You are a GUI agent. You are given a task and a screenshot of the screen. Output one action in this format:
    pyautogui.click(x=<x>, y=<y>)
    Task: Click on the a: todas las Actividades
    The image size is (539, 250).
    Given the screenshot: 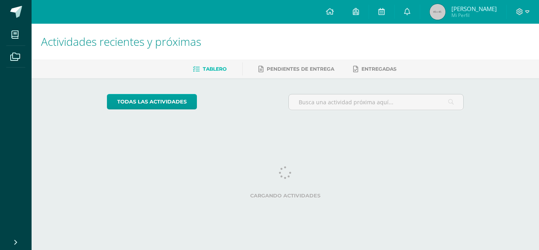 What is the action you would take?
    pyautogui.click(x=152, y=101)
    